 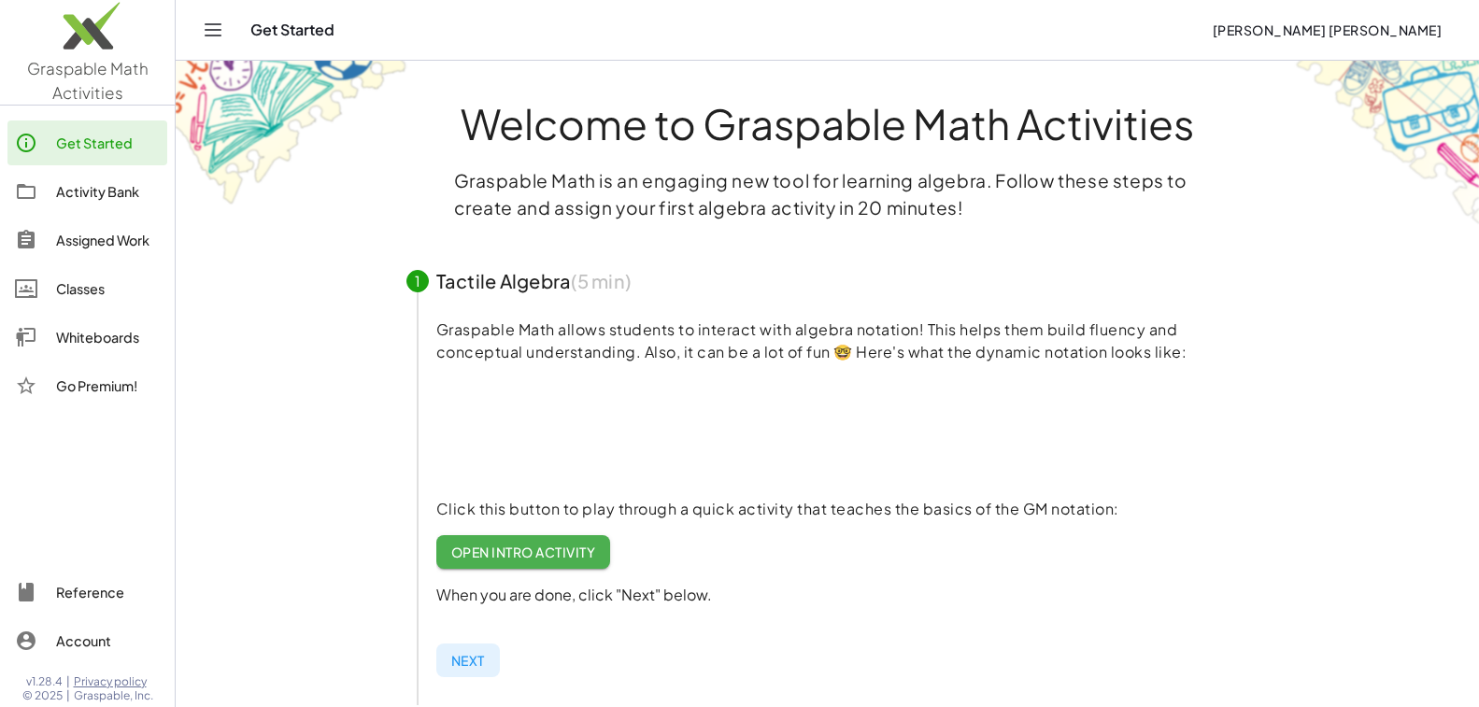 What do you see at coordinates (87, 191) in the screenshot?
I see `a: Activity Bank` at bounding box center [87, 191].